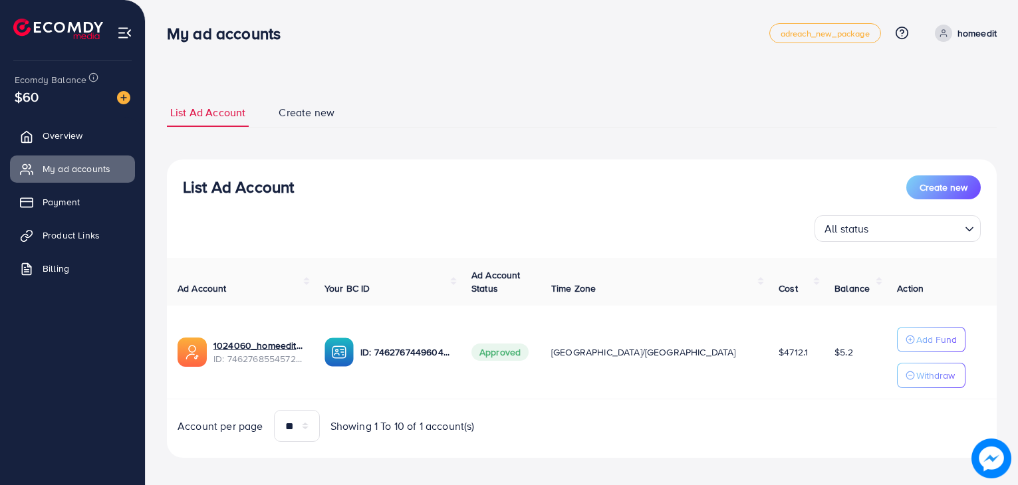 The width and height of the screenshot is (1018, 485). Describe the element at coordinates (943, 187) in the screenshot. I see `button: Create new` at that location.